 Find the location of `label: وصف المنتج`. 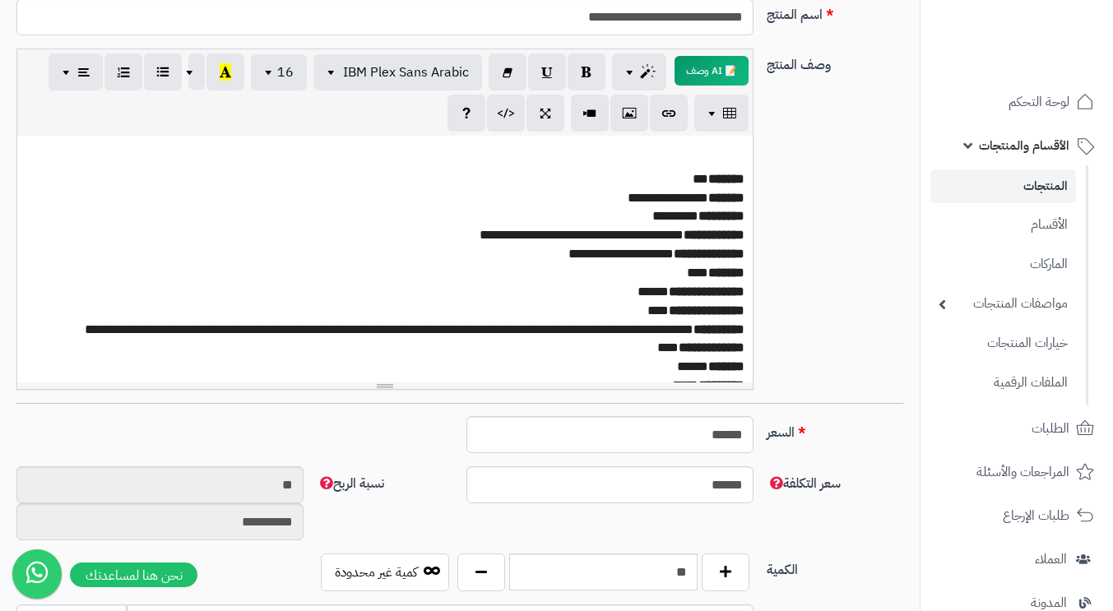

label: وصف المنتج is located at coordinates (835, 62).